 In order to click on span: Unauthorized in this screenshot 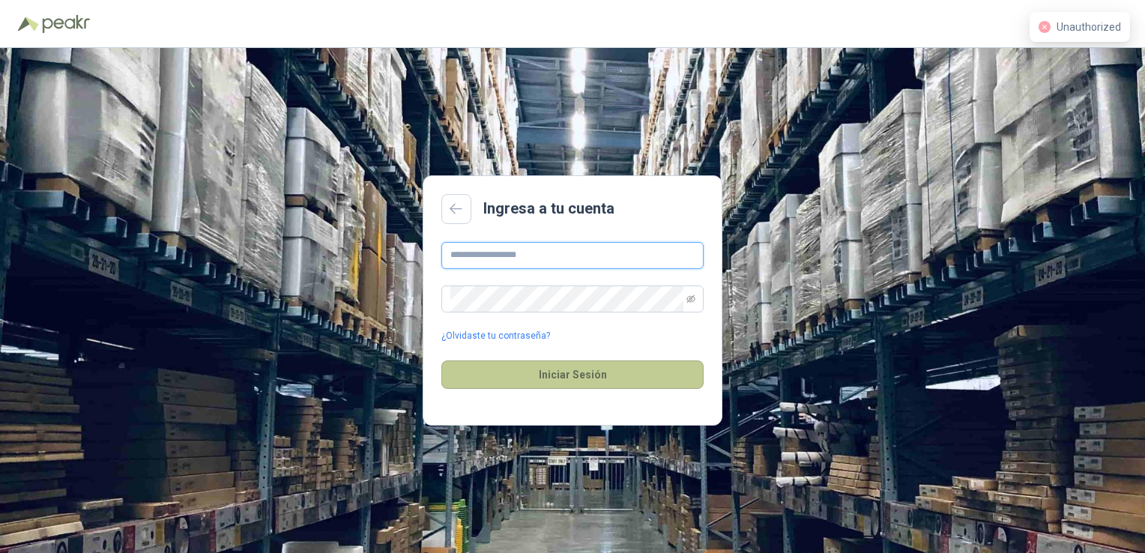, I will do `click(1089, 27)`.